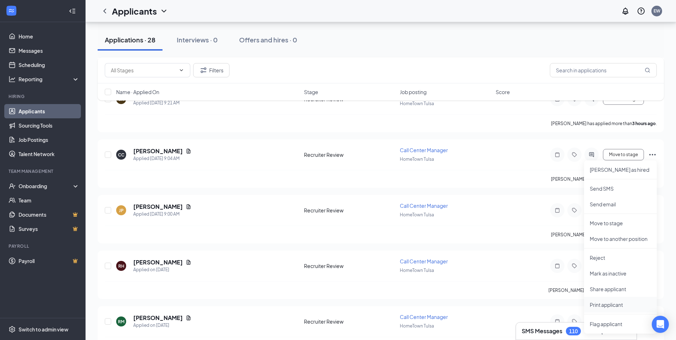 The height and width of the screenshot is (340, 676). Describe the element at coordinates (49, 261) in the screenshot. I see `a: PayrollCrown` at that location.